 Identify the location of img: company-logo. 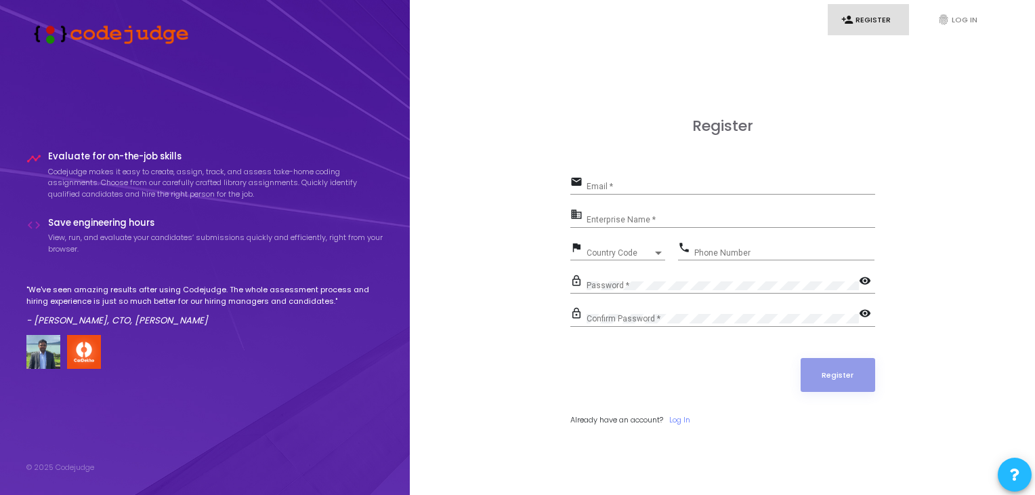
(84, 352).